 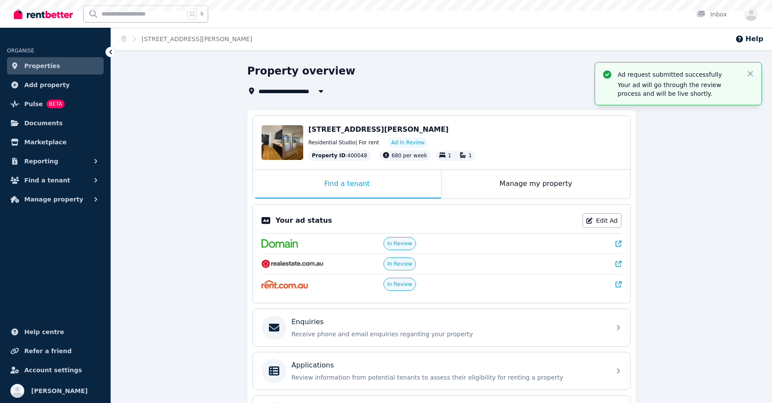 What do you see at coordinates (344, 143) in the screenshot?
I see `span: Residential Studio | For rent` at bounding box center [344, 143].